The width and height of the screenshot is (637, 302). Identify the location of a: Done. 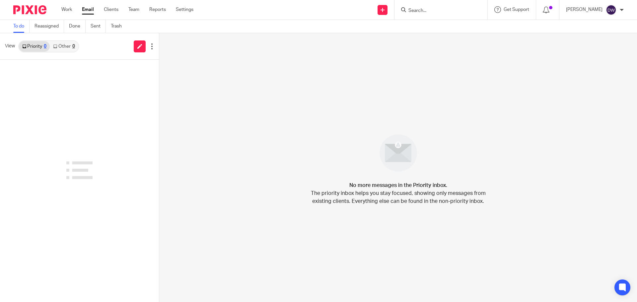
(77, 26).